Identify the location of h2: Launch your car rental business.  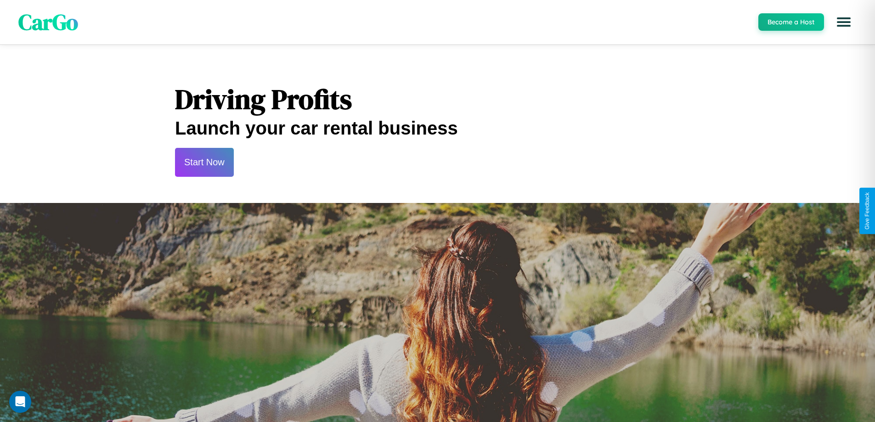
(437, 128).